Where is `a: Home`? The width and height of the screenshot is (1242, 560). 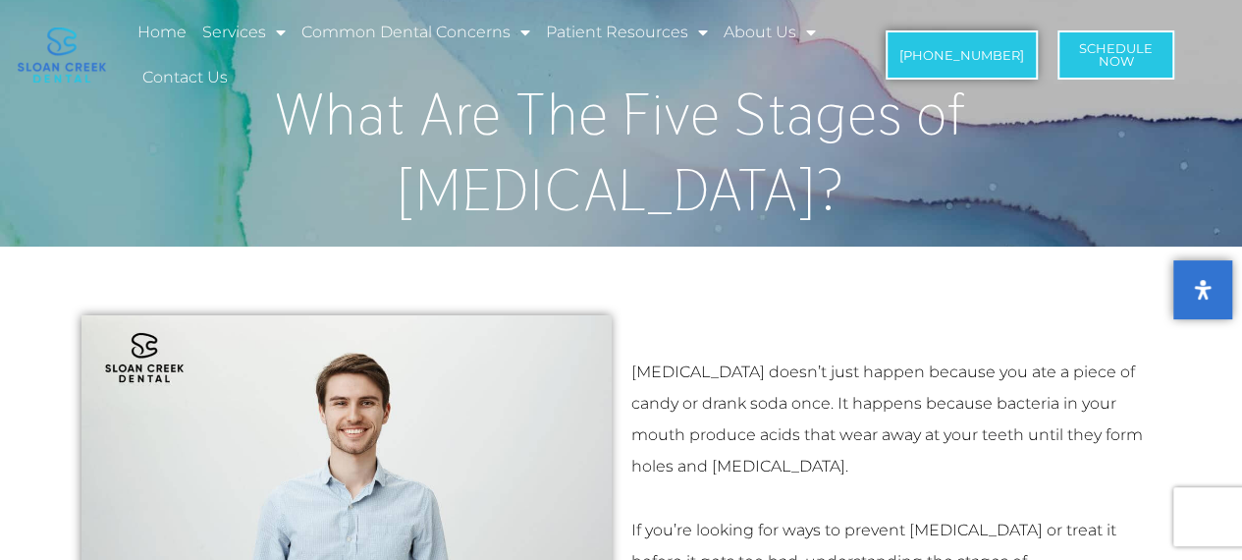 a: Home is located at coordinates (162, 32).